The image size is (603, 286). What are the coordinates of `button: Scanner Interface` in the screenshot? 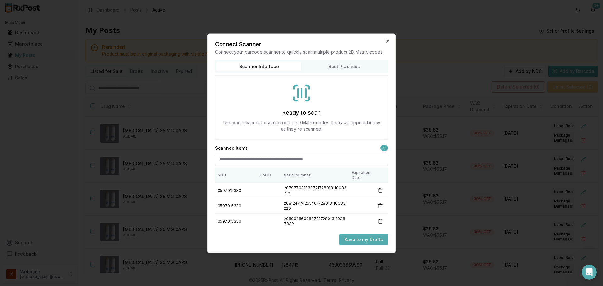 It's located at (259, 66).